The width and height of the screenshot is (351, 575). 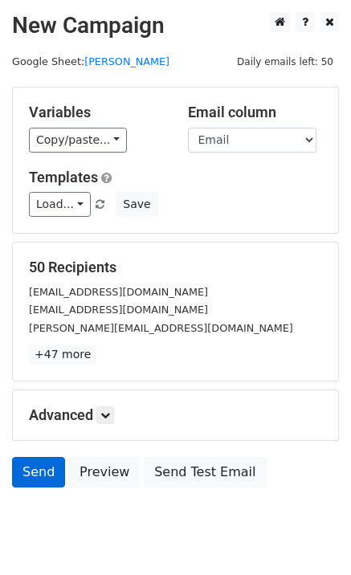 I want to click on span: Daily emails left: 50, so click(x=285, y=62).